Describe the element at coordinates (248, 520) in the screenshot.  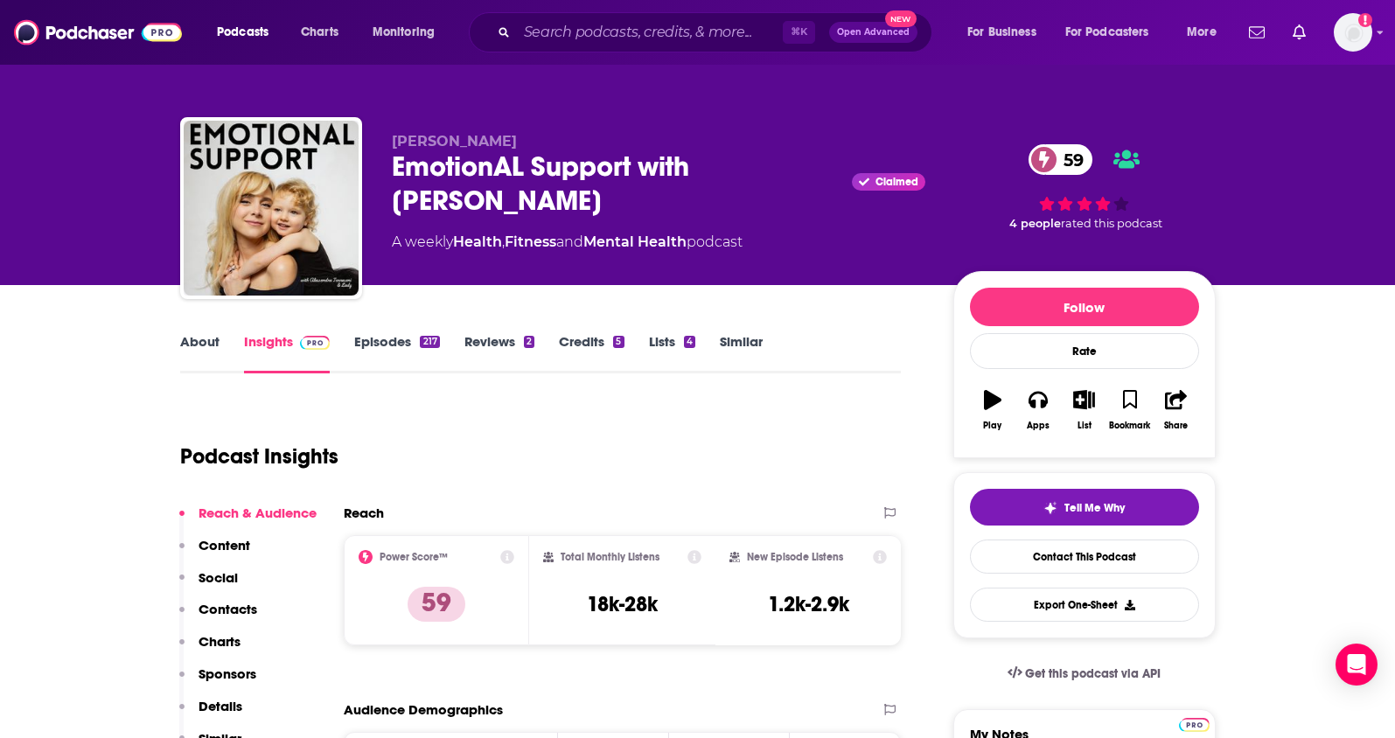
I see `button: Reach & Audience` at that location.